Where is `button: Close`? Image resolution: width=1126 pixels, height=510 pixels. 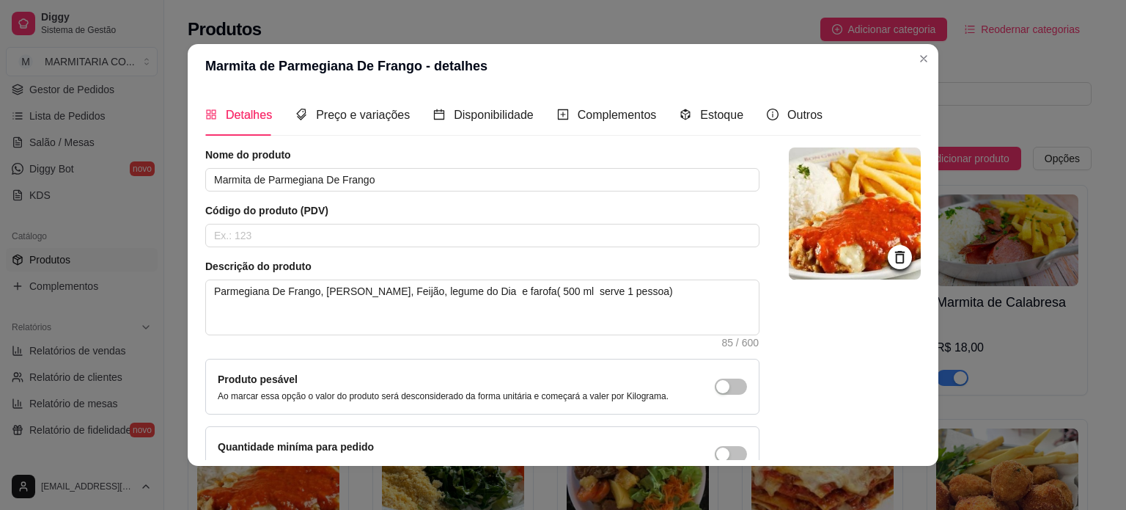 button: Close is located at coordinates (924, 59).